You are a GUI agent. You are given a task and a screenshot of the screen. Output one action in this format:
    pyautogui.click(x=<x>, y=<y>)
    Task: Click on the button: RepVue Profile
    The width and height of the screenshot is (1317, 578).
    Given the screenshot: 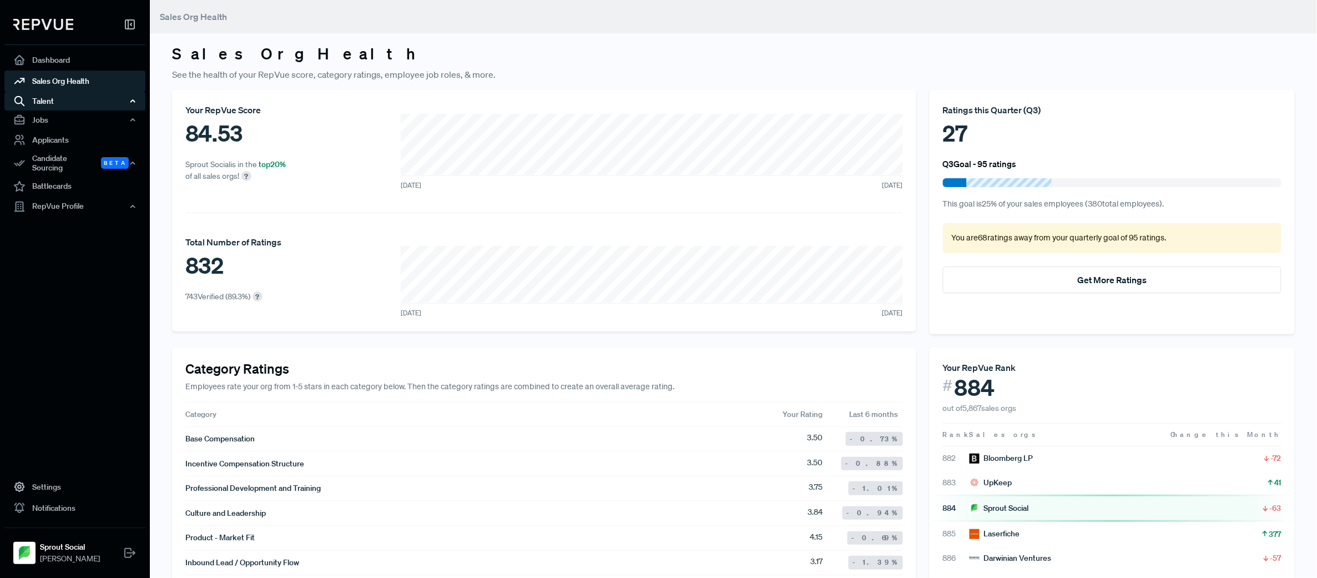 What is the action you would take?
    pyautogui.click(x=75, y=206)
    